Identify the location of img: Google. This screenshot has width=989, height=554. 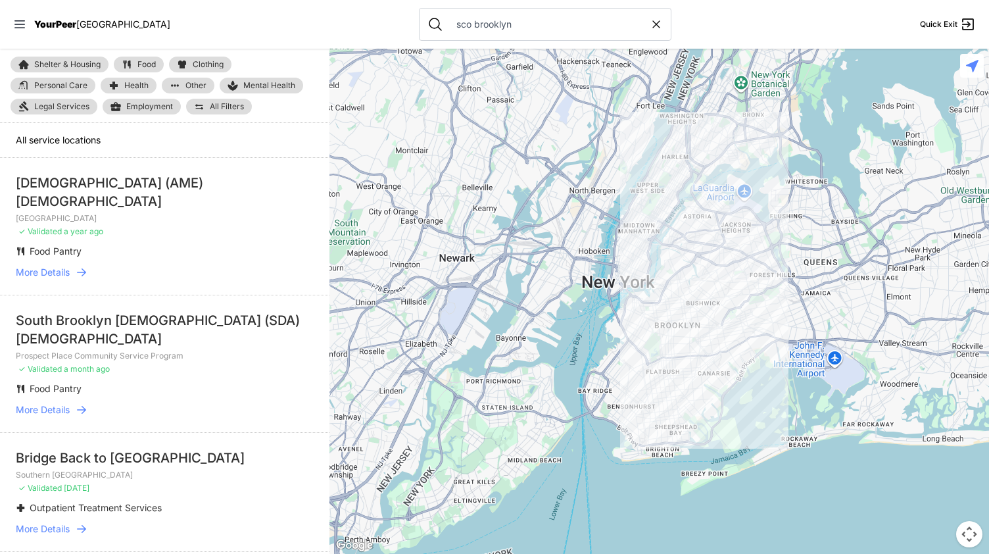
(355, 545).